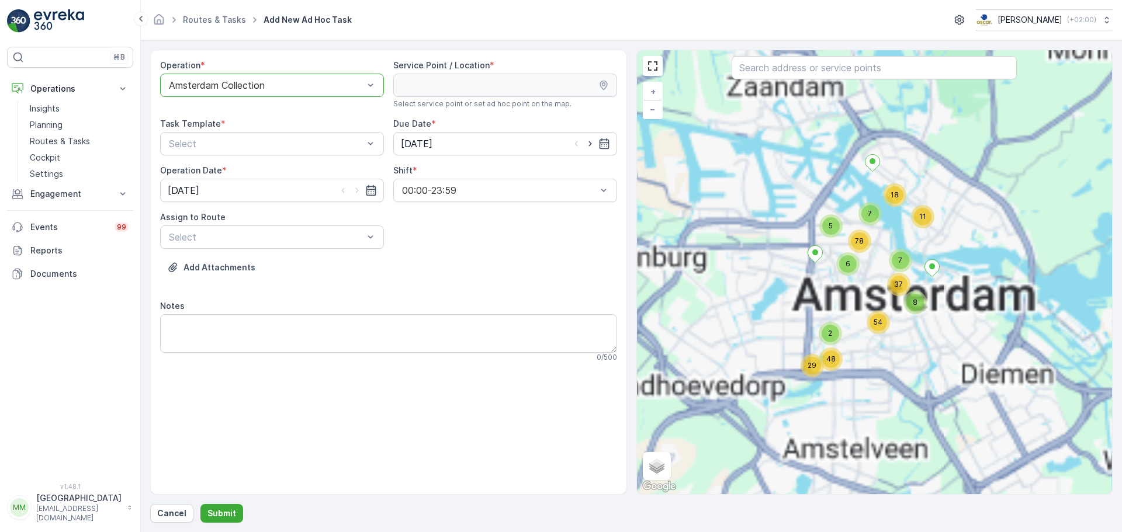 The image size is (1122, 532). I want to click on span: 54, so click(877, 322).